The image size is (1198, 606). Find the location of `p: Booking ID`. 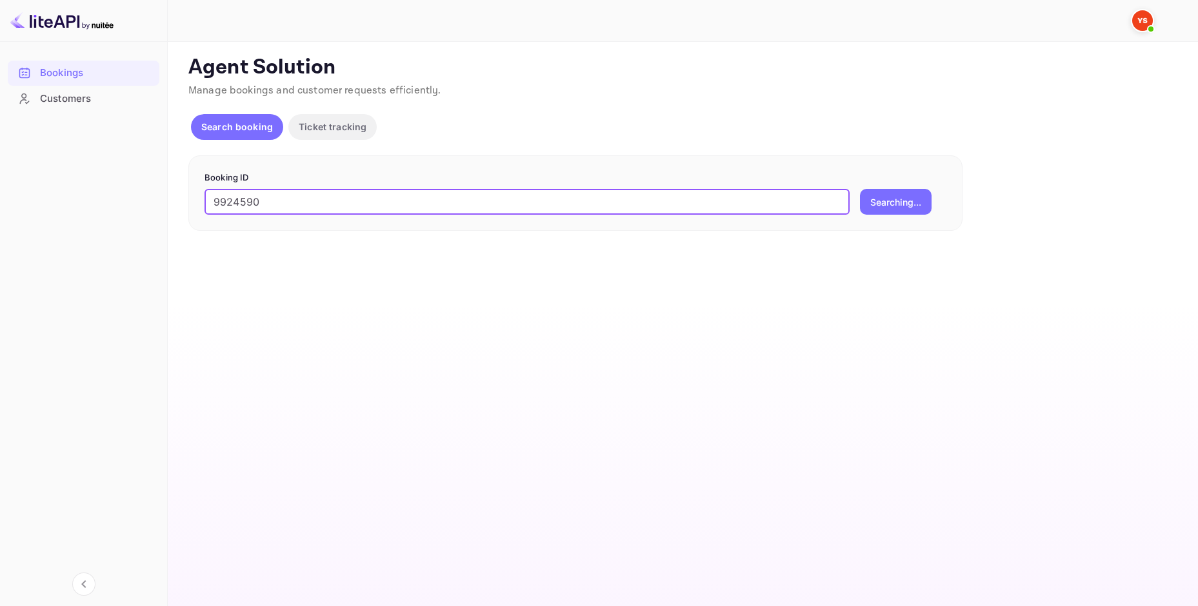

p: Booking ID is located at coordinates (575, 178).